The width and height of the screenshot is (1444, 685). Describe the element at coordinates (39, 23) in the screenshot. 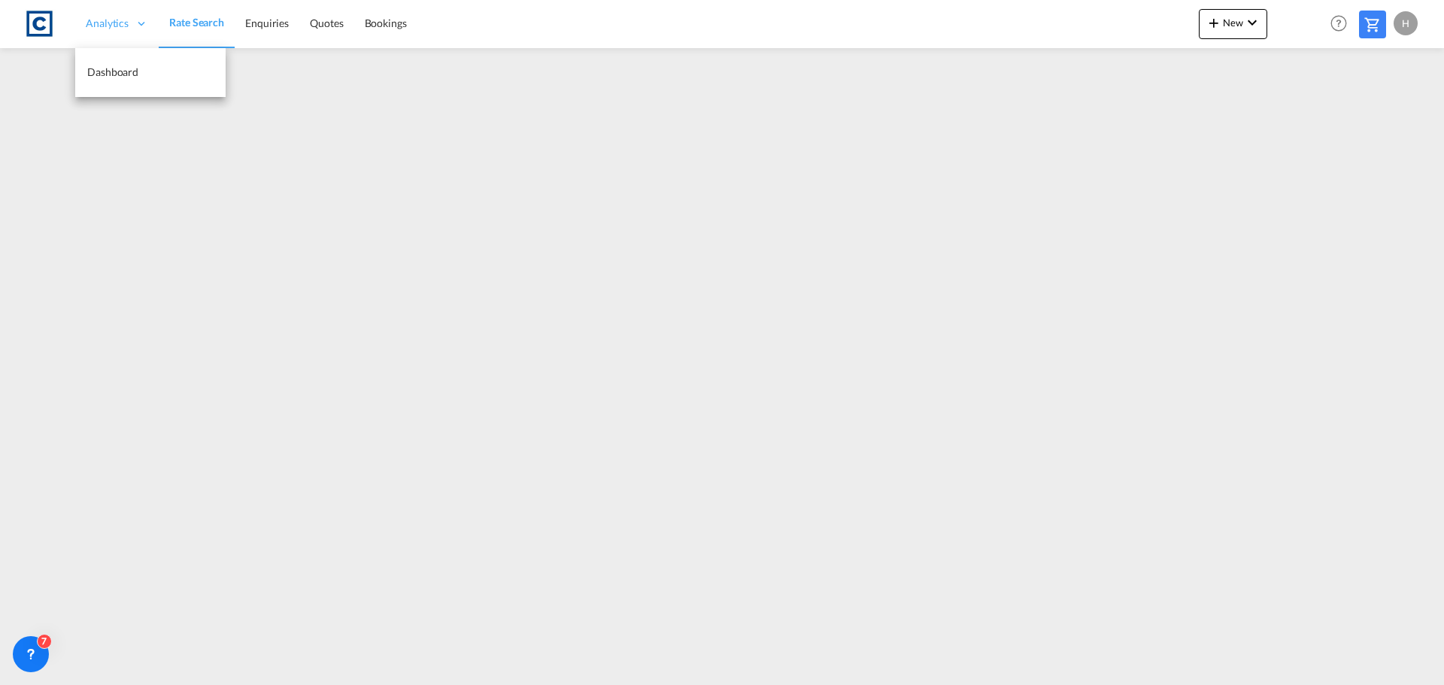

I see `img: 1fdb9190129311efbfaf67cbb4249bed.jpeg` at that location.